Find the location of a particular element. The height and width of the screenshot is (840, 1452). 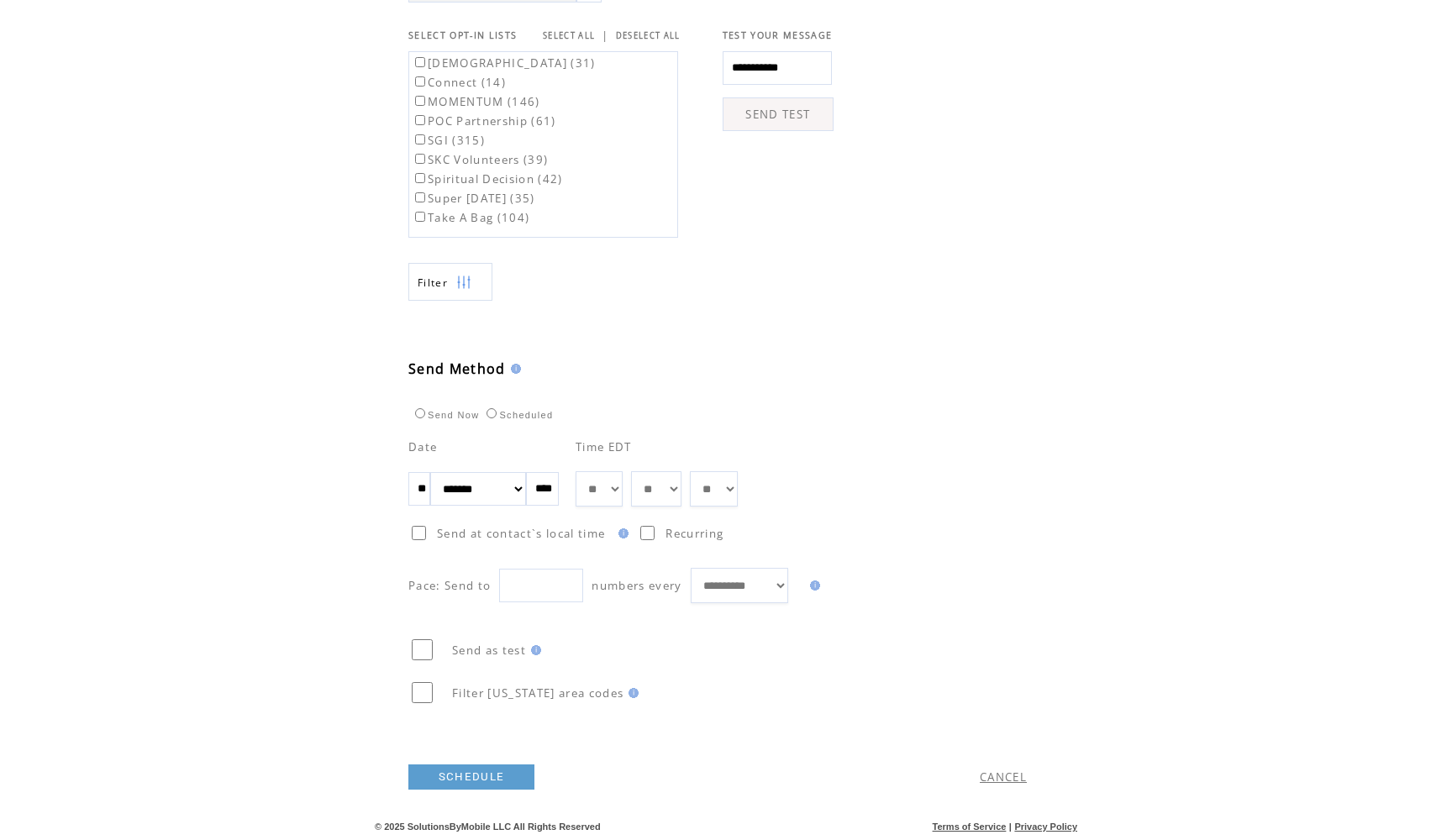

a: Privacy Policy is located at coordinates (1045, 827).